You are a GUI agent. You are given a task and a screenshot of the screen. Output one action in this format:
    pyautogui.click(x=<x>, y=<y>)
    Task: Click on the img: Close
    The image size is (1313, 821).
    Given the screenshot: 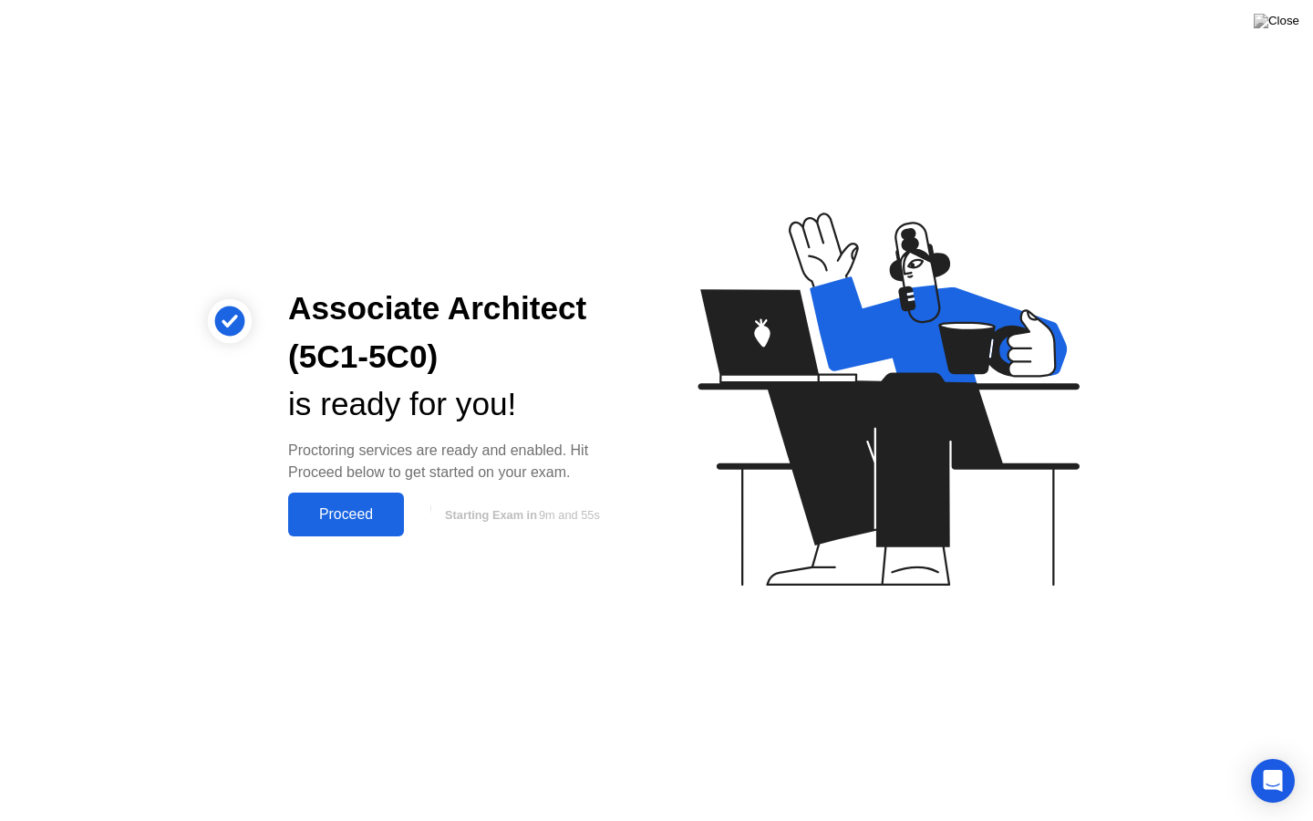 What is the action you would take?
    pyautogui.click(x=1276, y=21)
    